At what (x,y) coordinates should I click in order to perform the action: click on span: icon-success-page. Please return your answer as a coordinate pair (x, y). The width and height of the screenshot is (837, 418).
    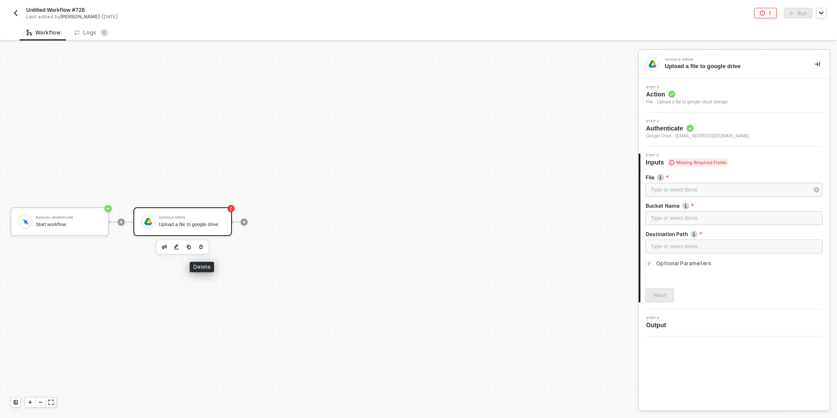
    Looking at the image, I should click on (108, 208).